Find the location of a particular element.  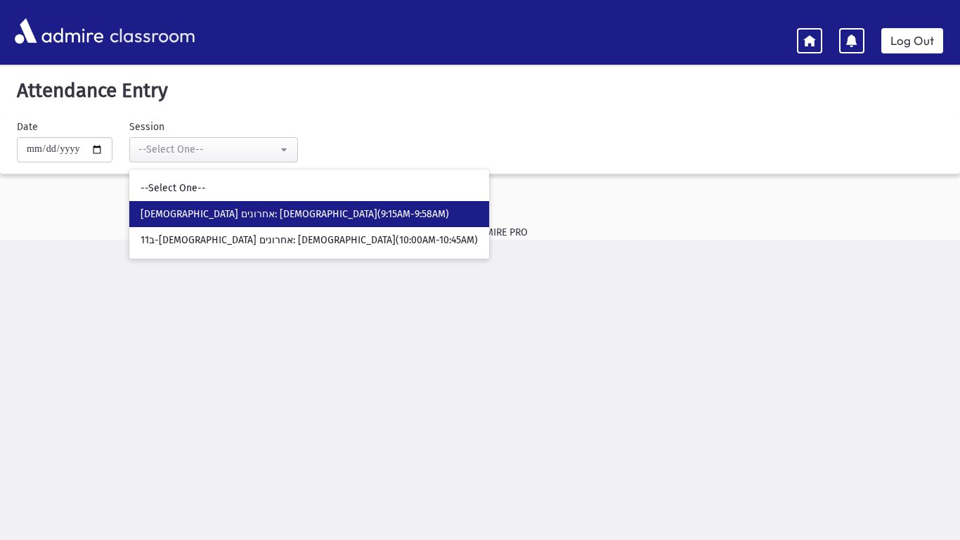

a: Log Out is located at coordinates (912, 41).